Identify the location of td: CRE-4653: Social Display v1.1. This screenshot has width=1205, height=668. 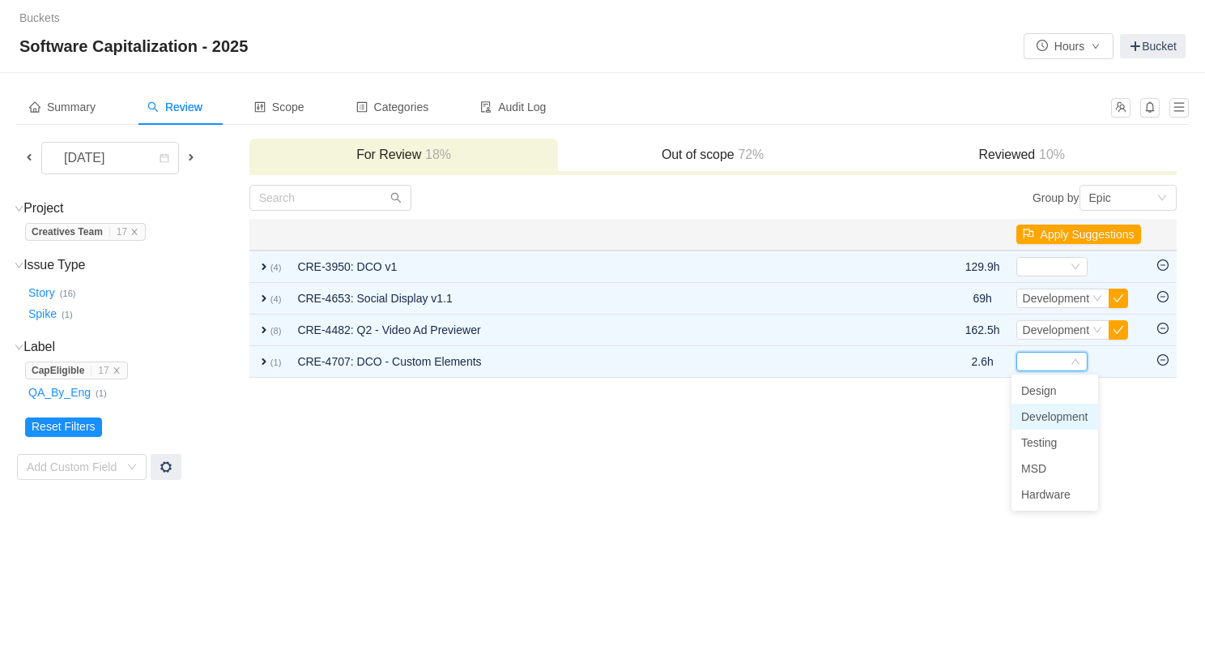
(598, 298).